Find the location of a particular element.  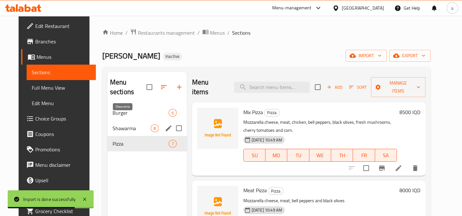

a: Full Menu View is located at coordinates (61, 88).